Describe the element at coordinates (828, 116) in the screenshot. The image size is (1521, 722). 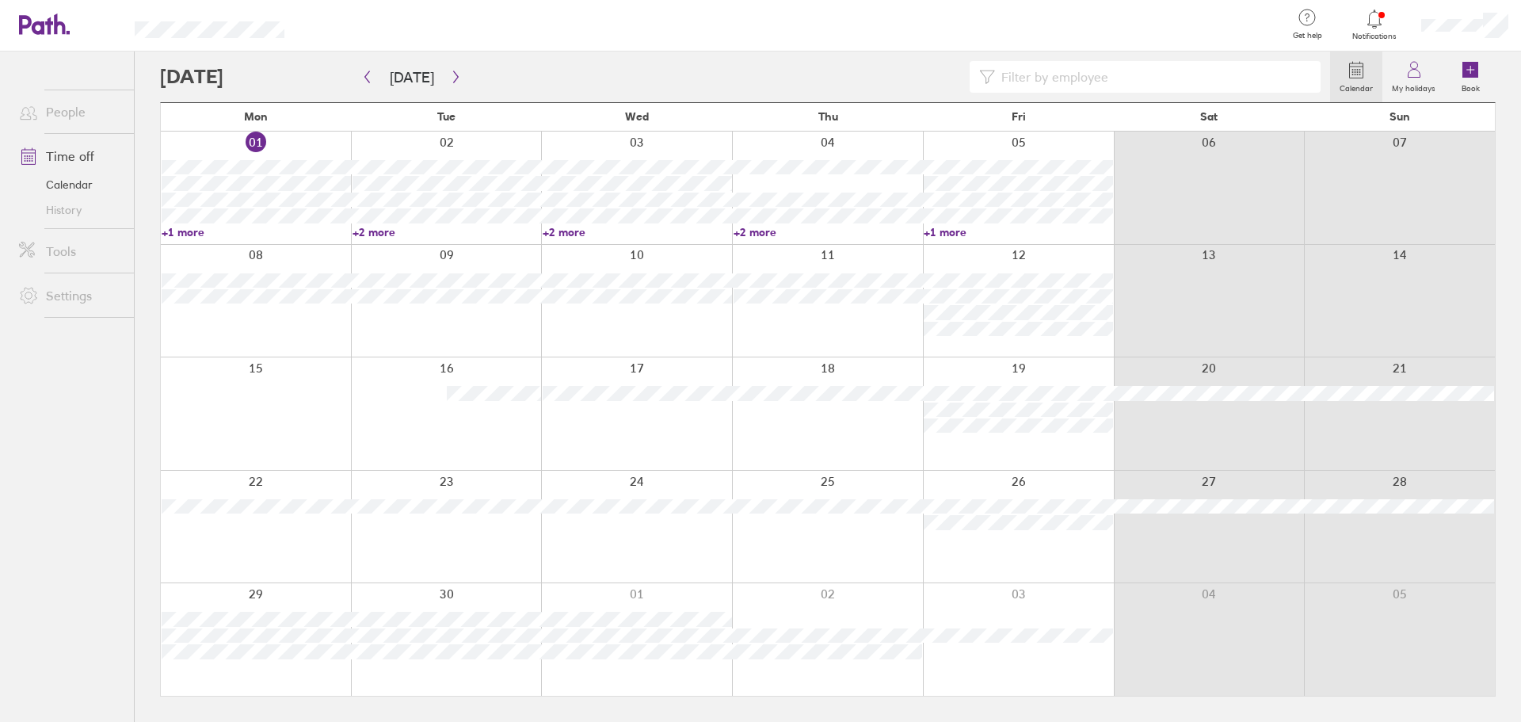
I see `span: Thu` at that location.